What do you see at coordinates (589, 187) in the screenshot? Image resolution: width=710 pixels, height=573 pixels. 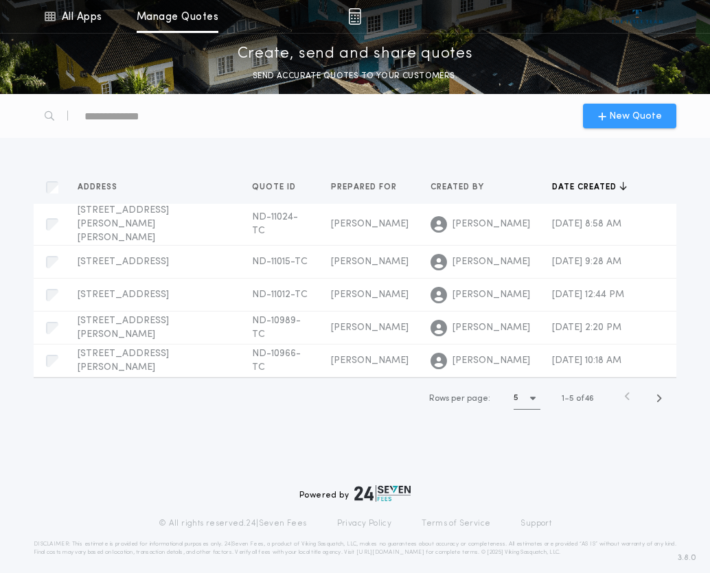 I see `button: Date created` at bounding box center [589, 187].